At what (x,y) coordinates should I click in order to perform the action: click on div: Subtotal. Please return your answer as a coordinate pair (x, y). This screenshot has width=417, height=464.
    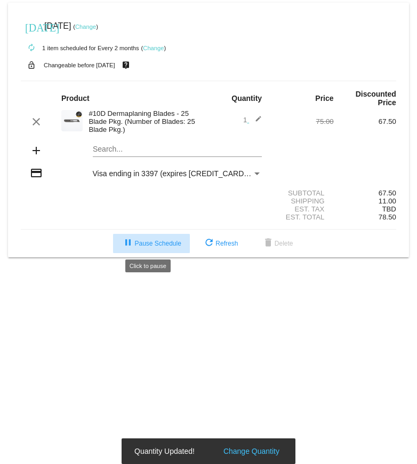
    Looking at the image, I should click on (302, 193).